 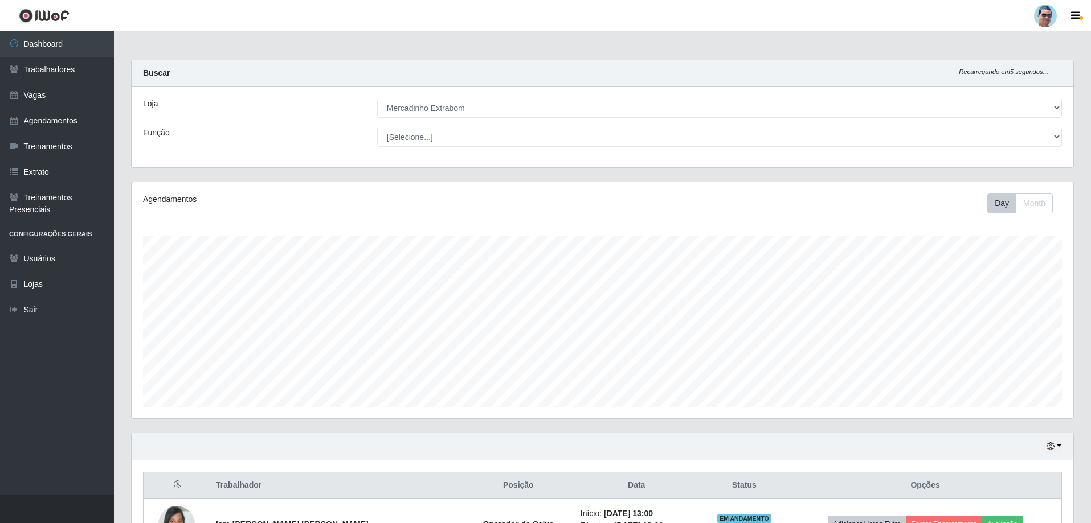 What do you see at coordinates (156, 133) in the screenshot?
I see `label: Função` at bounding box center [156, 133].